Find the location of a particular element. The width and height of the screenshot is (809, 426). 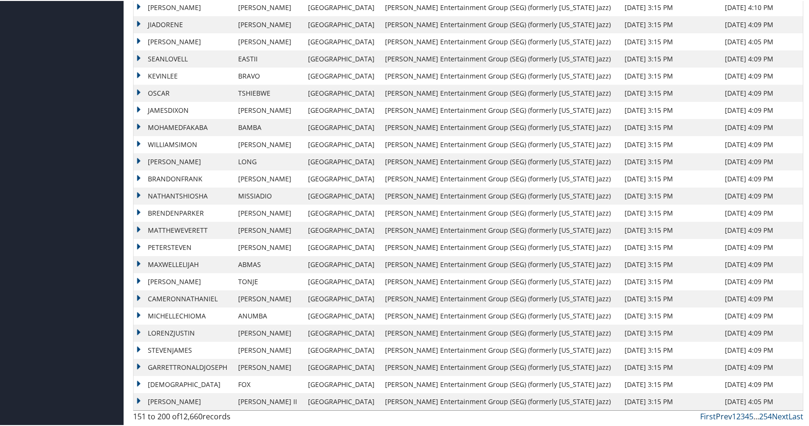

a: 5 is located at coordinates (751, 415).